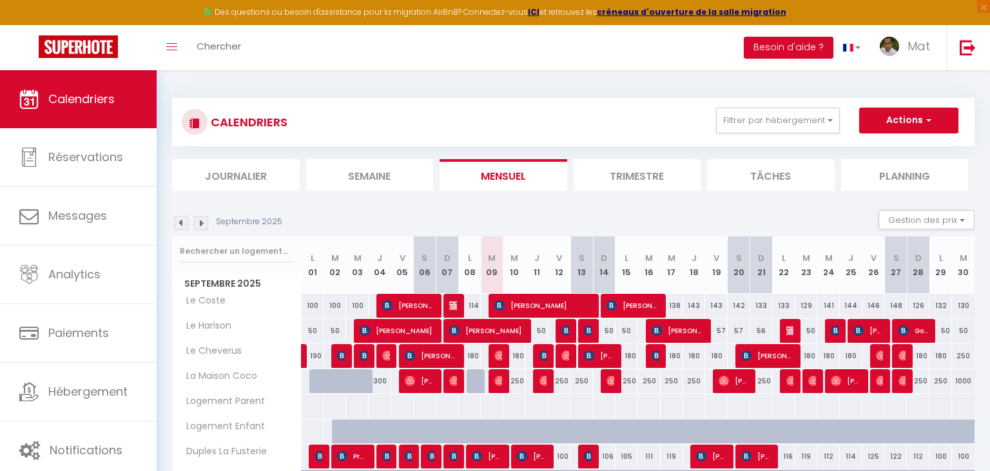 The height and width of the screenshot is (471, 990). What do you see at coordinates (672, 265) in the screenshot?
I see `th: 17` at bounding box center [672, 265].